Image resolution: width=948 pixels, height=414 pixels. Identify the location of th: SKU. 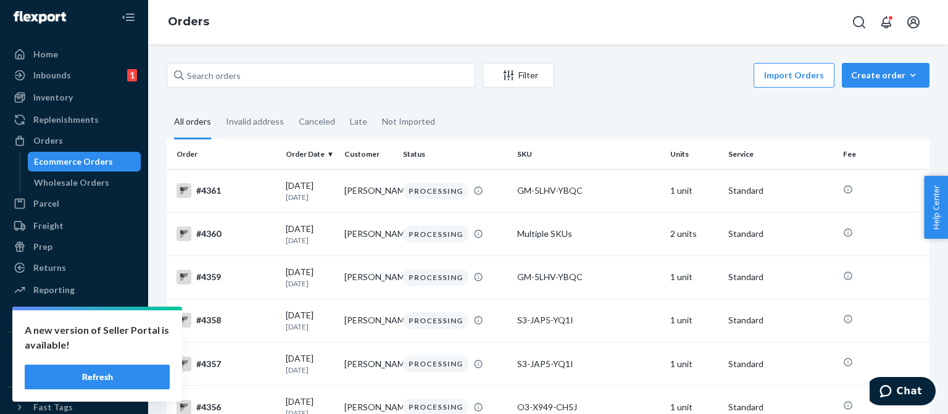
(588, 154).